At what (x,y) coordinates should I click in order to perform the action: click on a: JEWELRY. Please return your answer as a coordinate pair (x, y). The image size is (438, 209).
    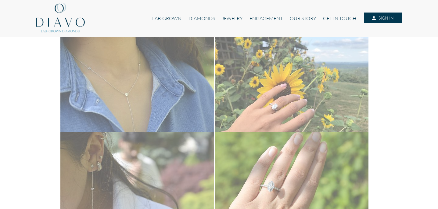
    Looking at the image, I should click on (232, 18).